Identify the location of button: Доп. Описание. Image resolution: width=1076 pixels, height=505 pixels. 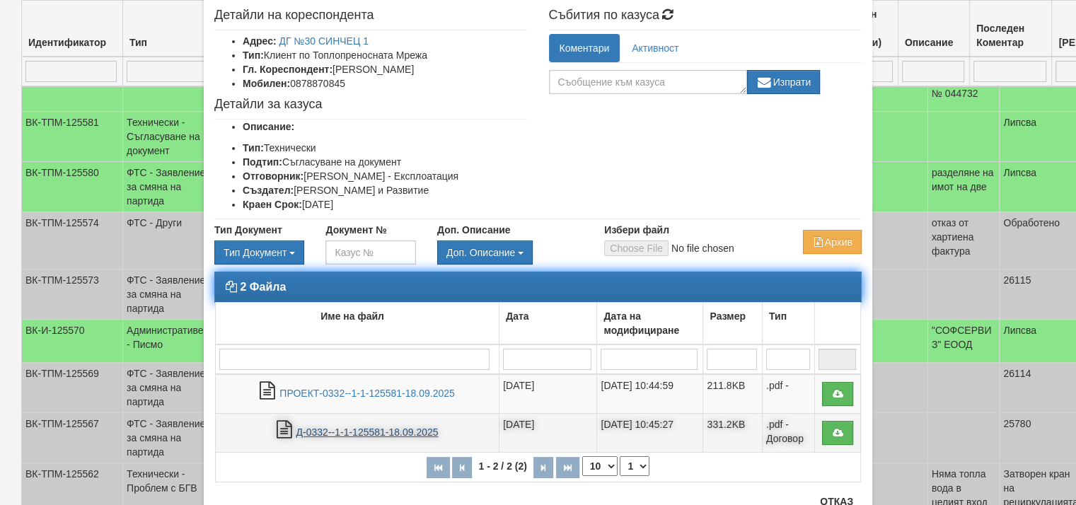
(485, 253).